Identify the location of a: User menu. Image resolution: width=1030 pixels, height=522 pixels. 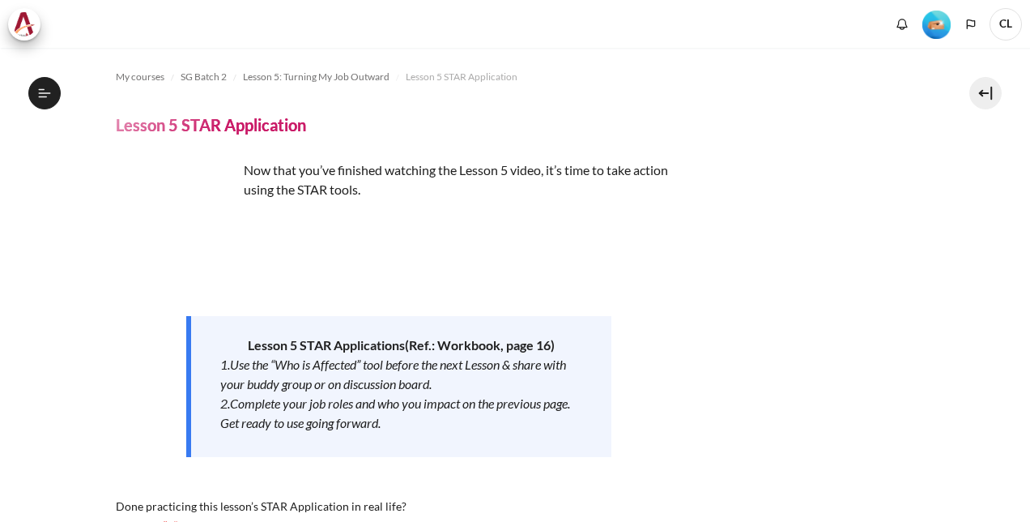
(1006, 24).